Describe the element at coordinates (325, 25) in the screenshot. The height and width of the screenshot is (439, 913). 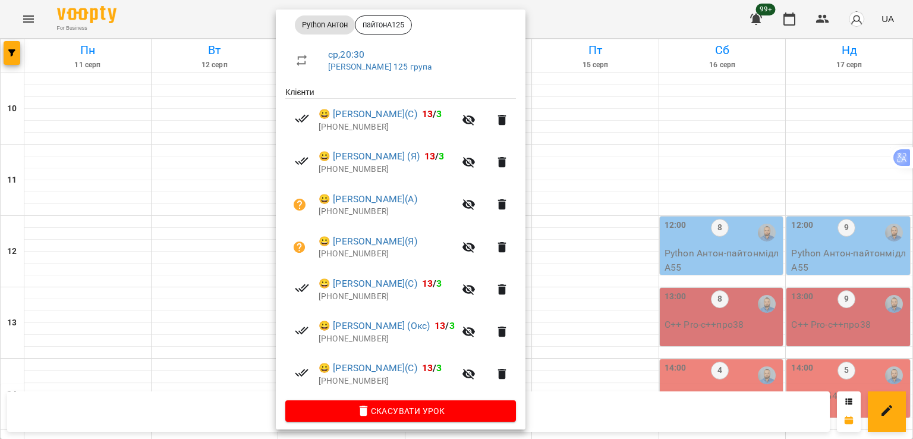
I see `span: Python Антон` at that location.